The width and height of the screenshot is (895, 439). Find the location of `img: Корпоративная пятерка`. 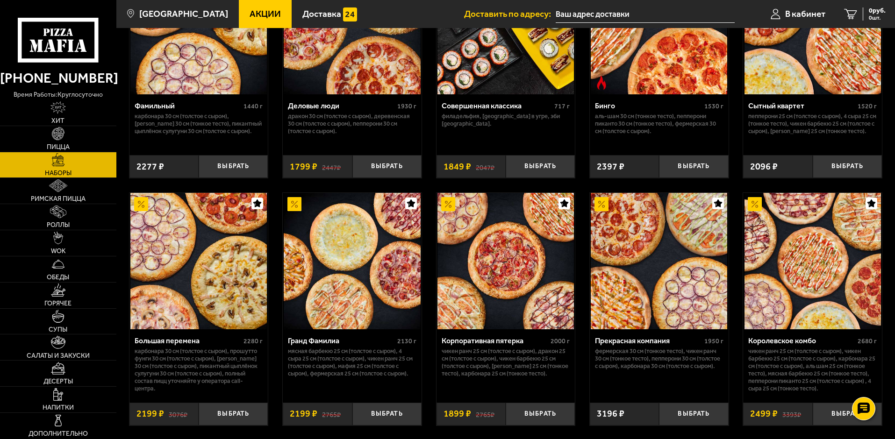

img: Корпоративная пятерка is located at coordinates (506, 261).